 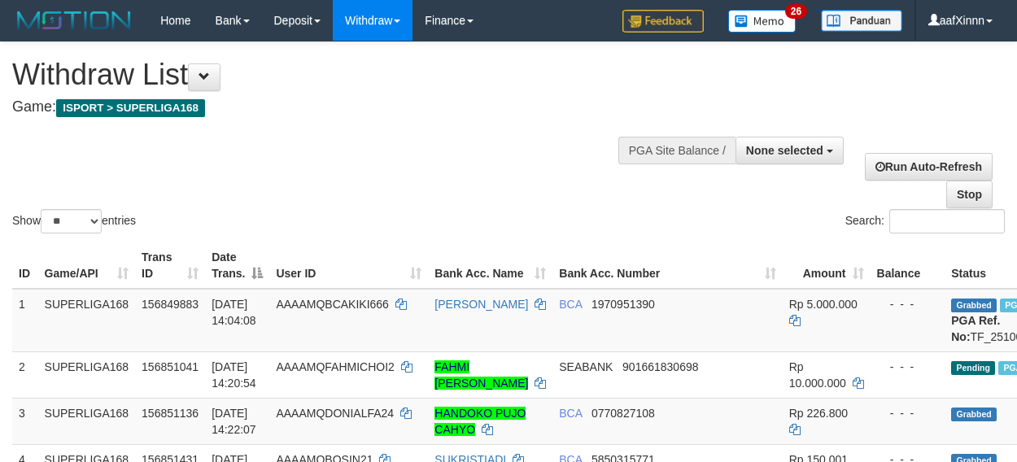 What do you see at coordinates (71, 221) in the screenshot?
I see `select: Showentries` at bounding box center [71, 221].